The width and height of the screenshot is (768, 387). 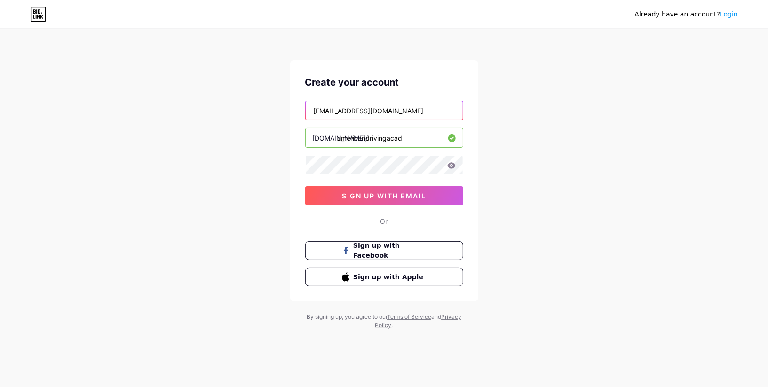 What do you see at coordinates (384, 251) in the screenshot?
I see `button: Sign up with Facebook` at bounding box center [384, 251].